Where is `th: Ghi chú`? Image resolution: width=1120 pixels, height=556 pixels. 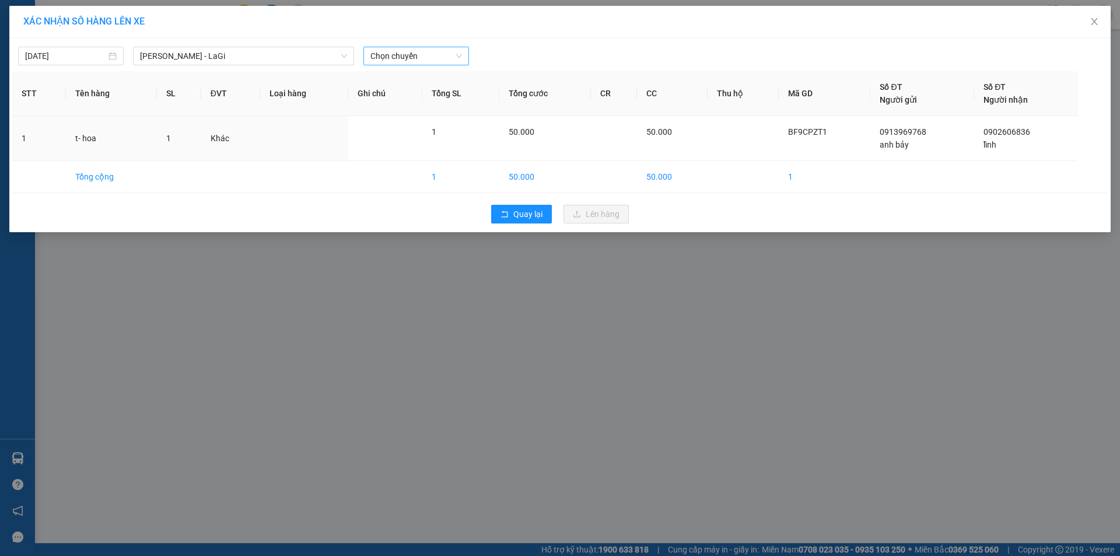 th: Ghi chú is located at coordinates (385, 93).